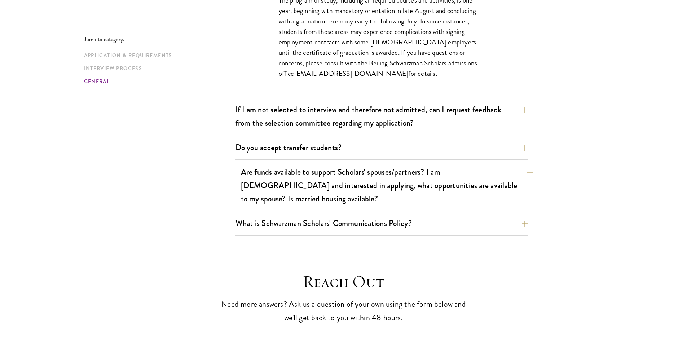  What do you see at coordinates (344, 311) in the screenshot?
I see `p: Need more answers? Ask us a question of your own using the form below and we'll get back to you w...` at bounding box center [344, 311].